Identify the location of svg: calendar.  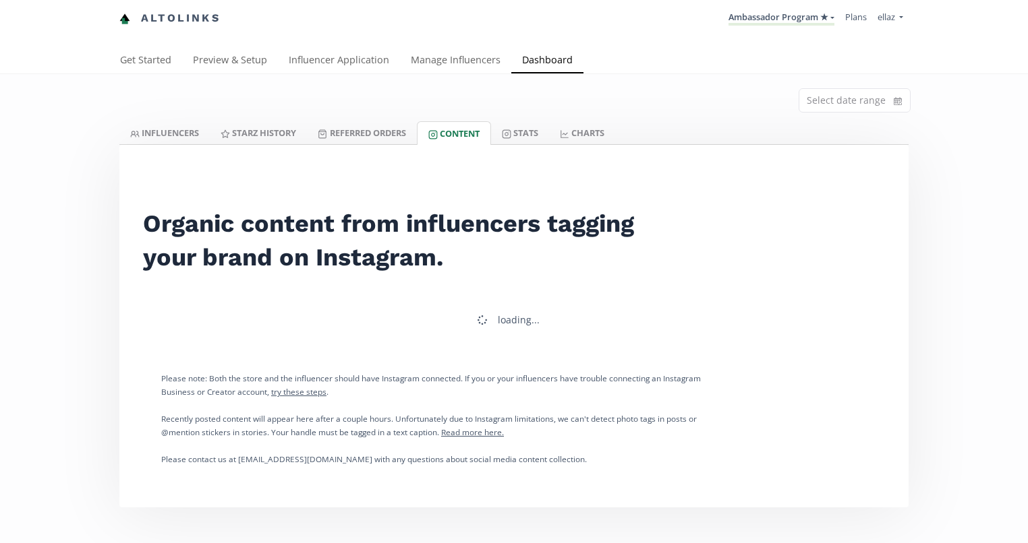
(897, 101).